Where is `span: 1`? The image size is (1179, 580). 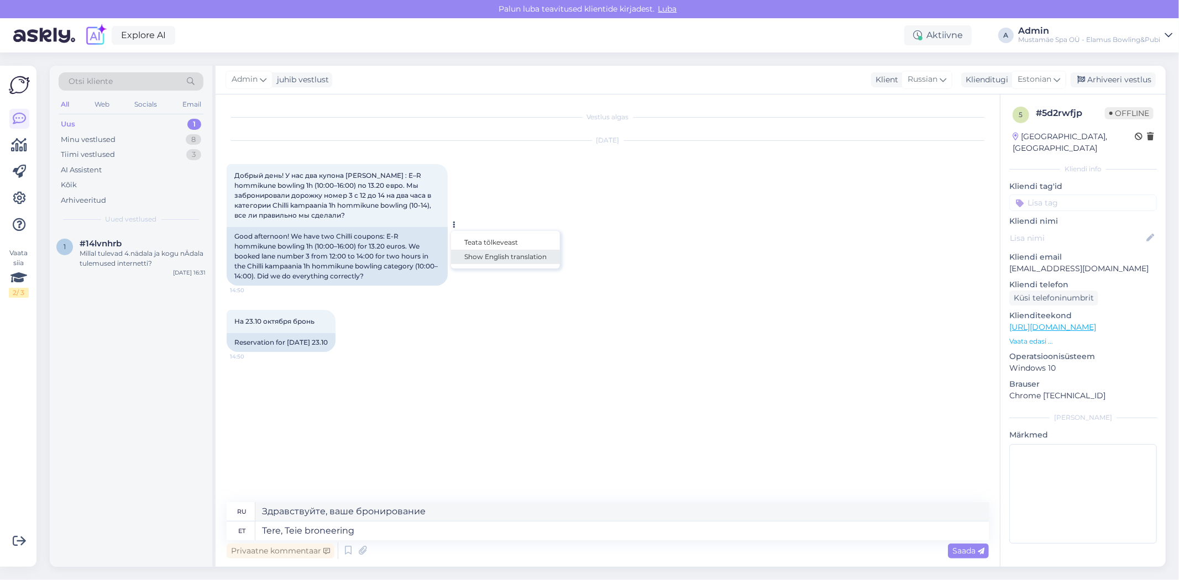 span: 1 is located at coordinates (65, 247).